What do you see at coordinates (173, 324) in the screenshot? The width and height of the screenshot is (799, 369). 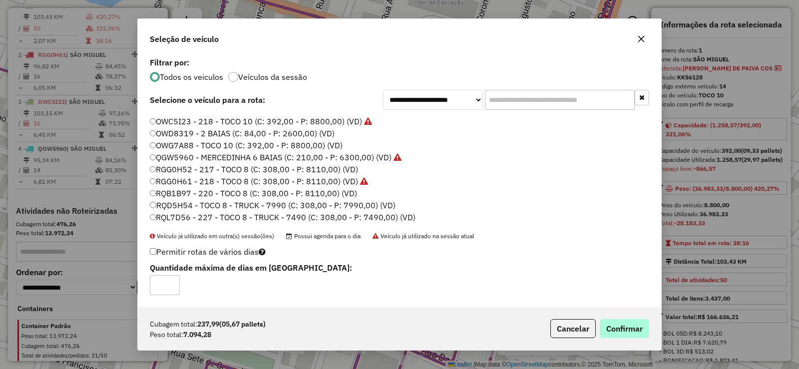 I see `span: Cubagem total:` at bounding box center [173, 324].